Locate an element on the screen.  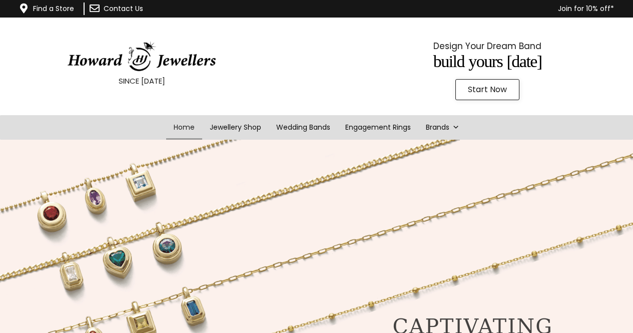
a: Engagement Rings is located at coordinates (378, 127).